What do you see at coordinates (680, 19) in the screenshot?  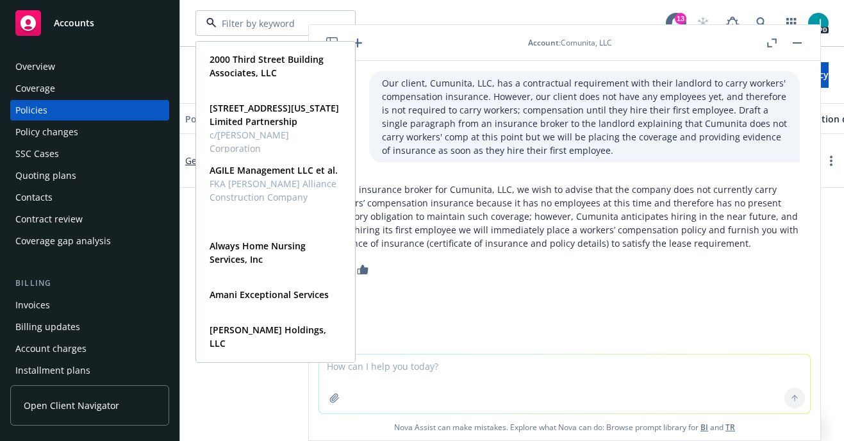 I see `div: 13` at bounding box center [680, 19].